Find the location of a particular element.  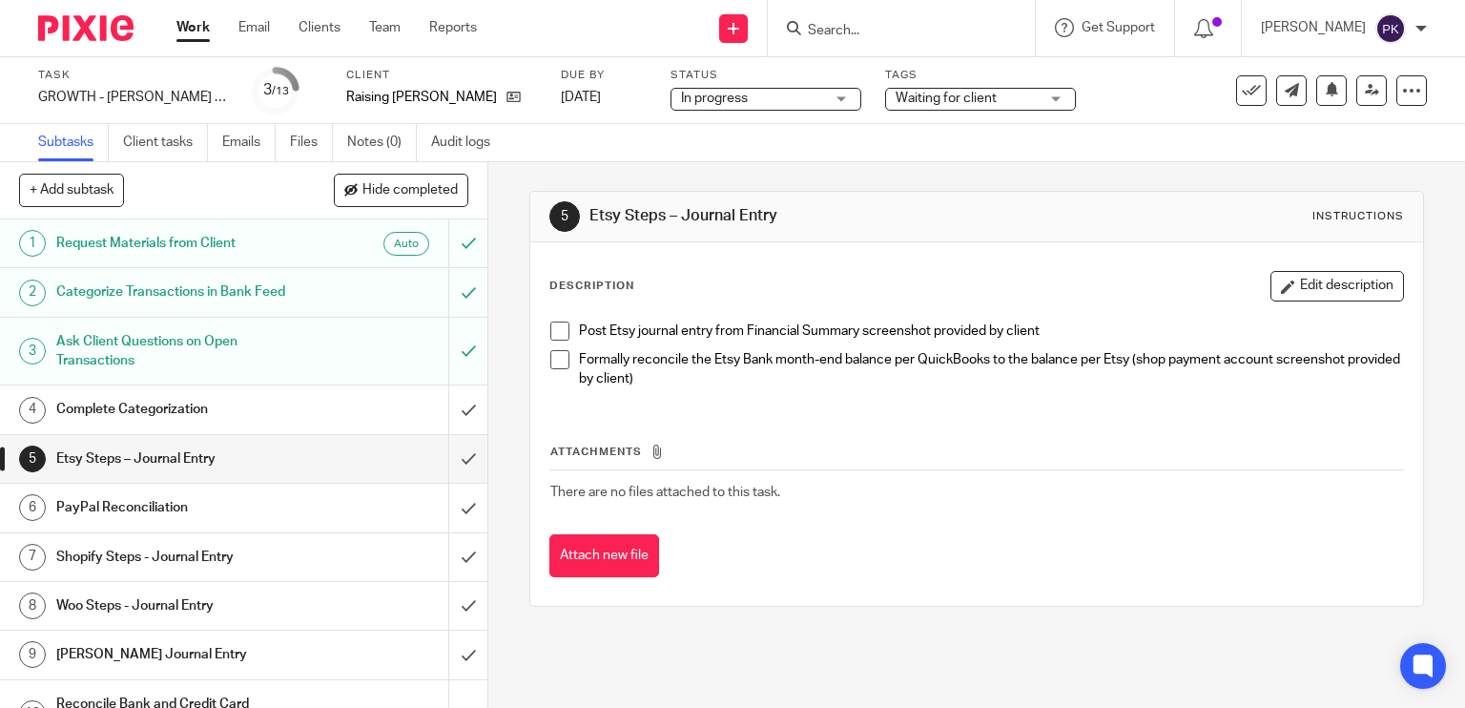

a: Email is located at coordinates (254, 28).